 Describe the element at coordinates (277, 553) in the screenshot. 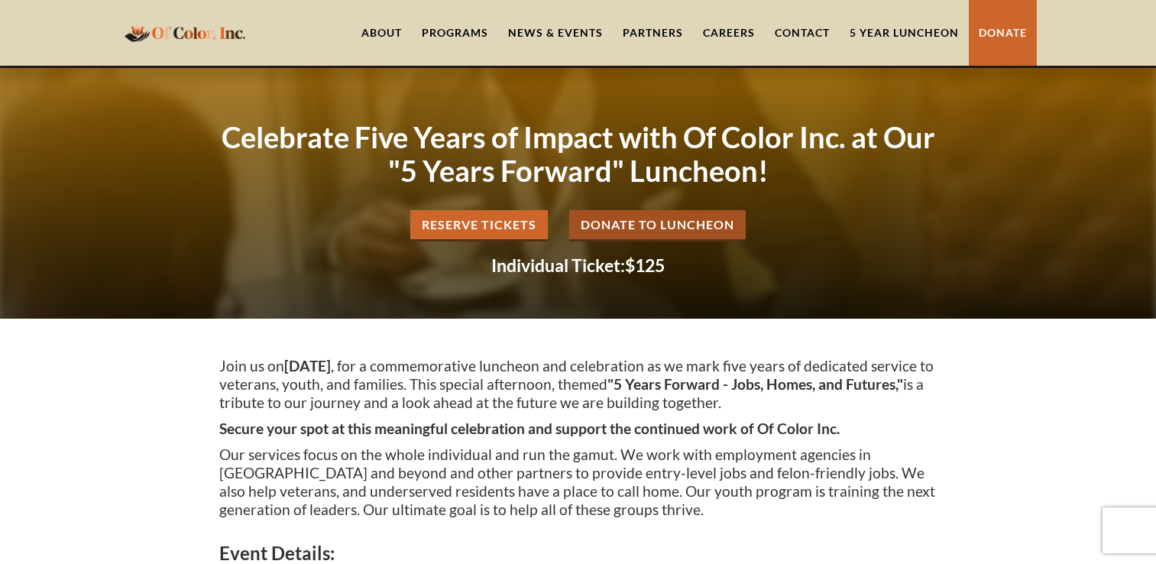

I see `strong: Event Details:` at that location.